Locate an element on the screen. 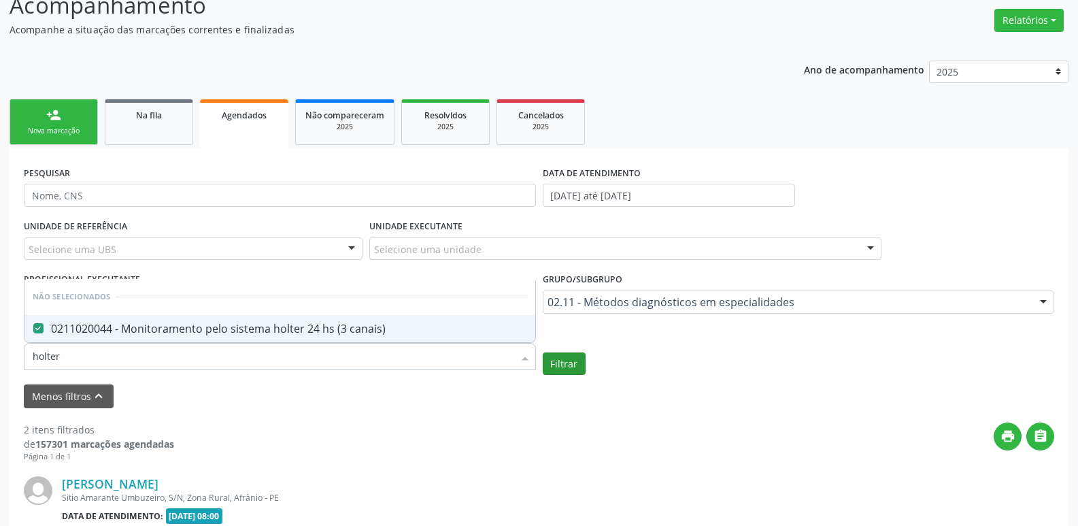  div: Página 1 de 1 is located at coordinates (99, 457).